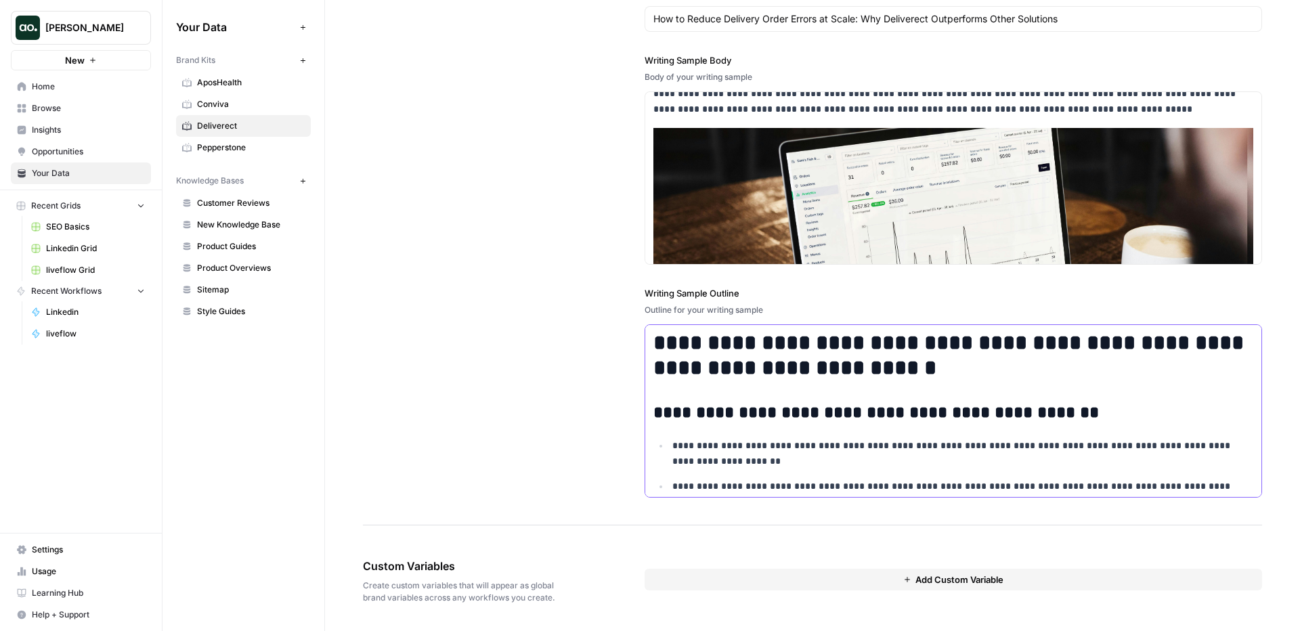 This screenshot has width=1300, height=631. I want to click on input: Game Day Gear Guide, so click(953, 19).